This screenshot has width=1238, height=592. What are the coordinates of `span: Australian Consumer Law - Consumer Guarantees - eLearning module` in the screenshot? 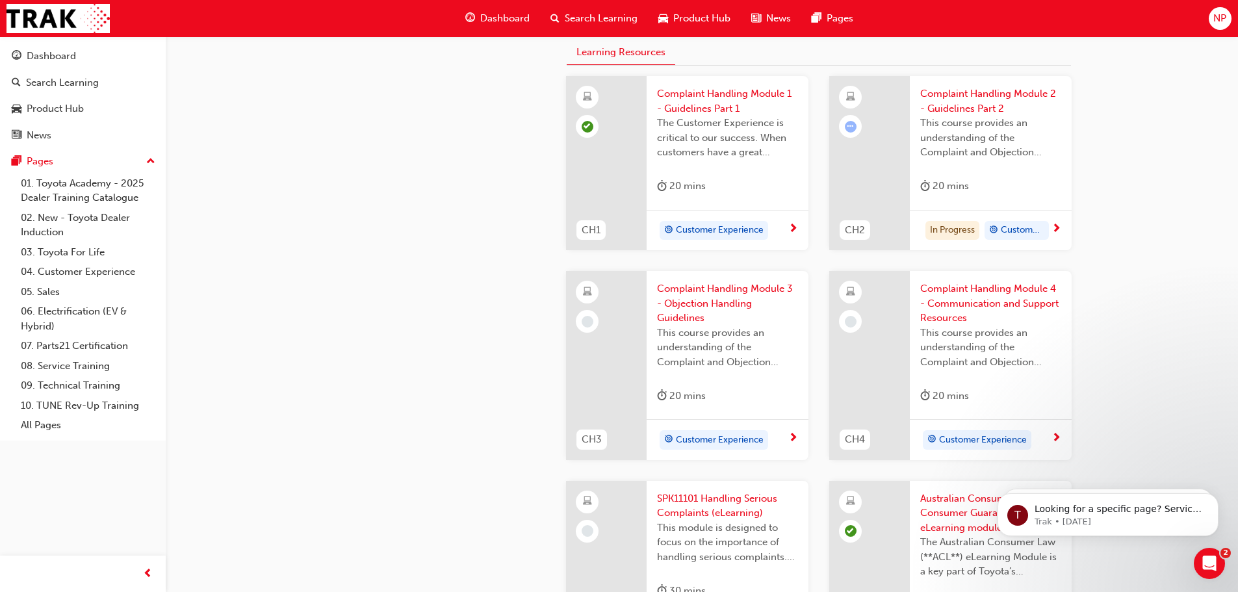 It's located at (991, 514).